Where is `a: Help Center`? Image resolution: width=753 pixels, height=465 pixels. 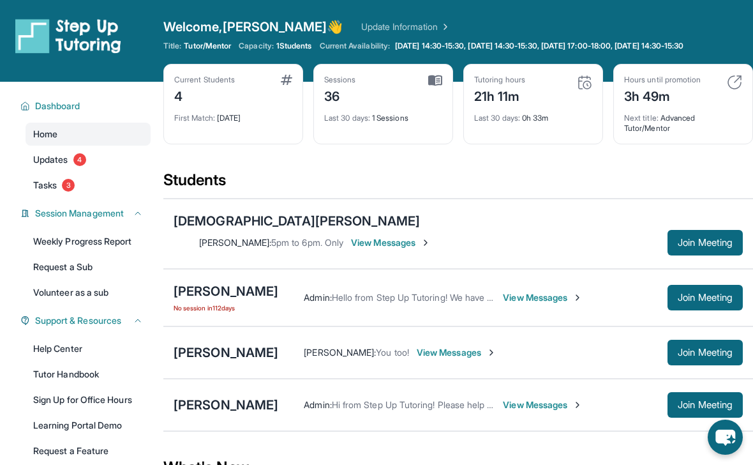
a: Help Center is located at coordinates (88, 349).